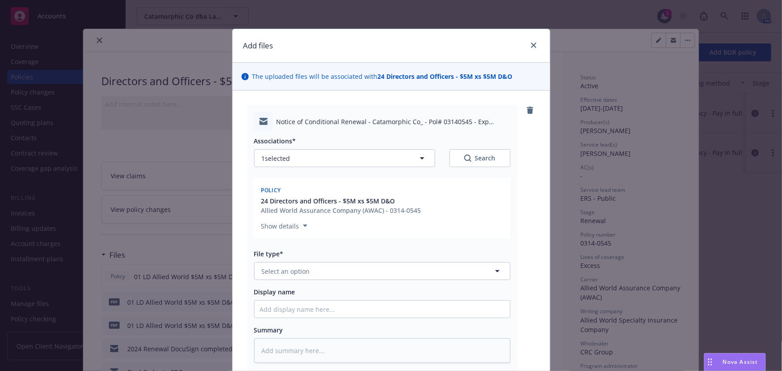 The image size is (782, 371). I want to click on span: Display name, so click(275, 292).